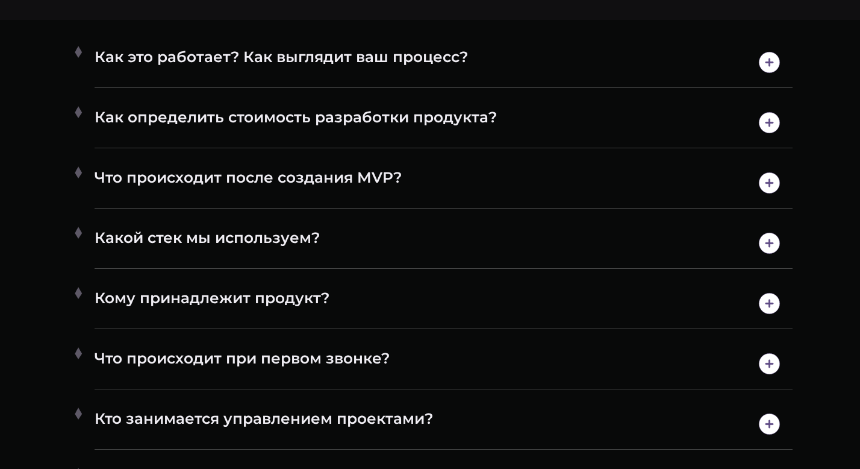 This screenshot has width=860, height=469. Describe the element at coordinates (281, 57) in the screenshot. I see `font: Как это работает? Как выглядит ваш процесс?` at that location.